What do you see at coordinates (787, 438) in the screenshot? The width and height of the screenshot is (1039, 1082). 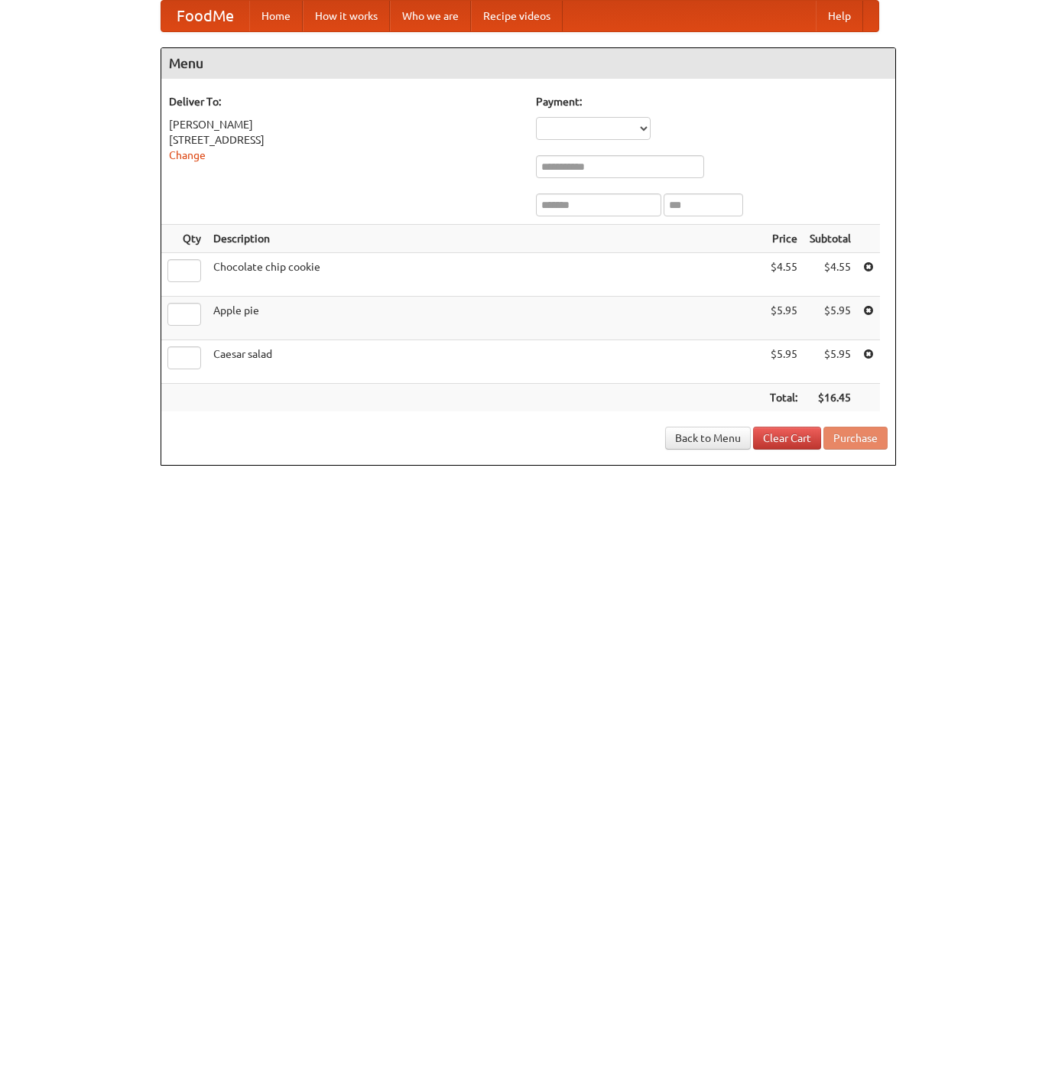 I see `a: Clear Cart` at bounding box center [787, 438].